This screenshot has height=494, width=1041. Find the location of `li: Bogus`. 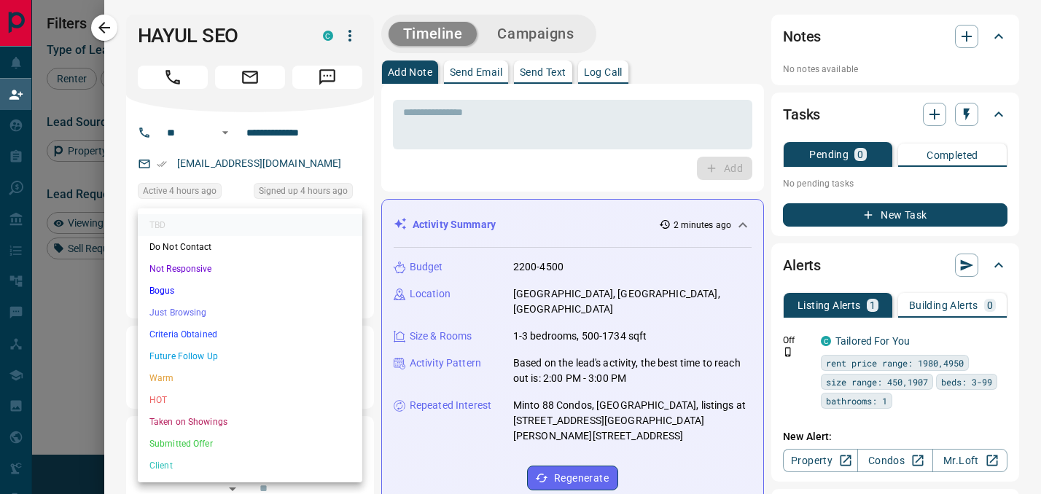

li: Bogus is located at coordinates (250, 291).